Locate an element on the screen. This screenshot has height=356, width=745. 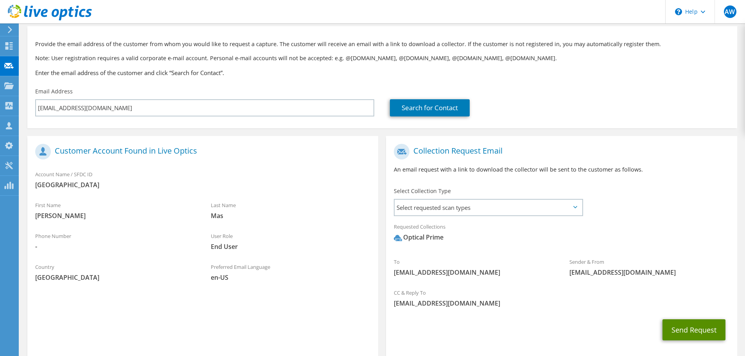
div: User Role is located at coordinates (291, 241).